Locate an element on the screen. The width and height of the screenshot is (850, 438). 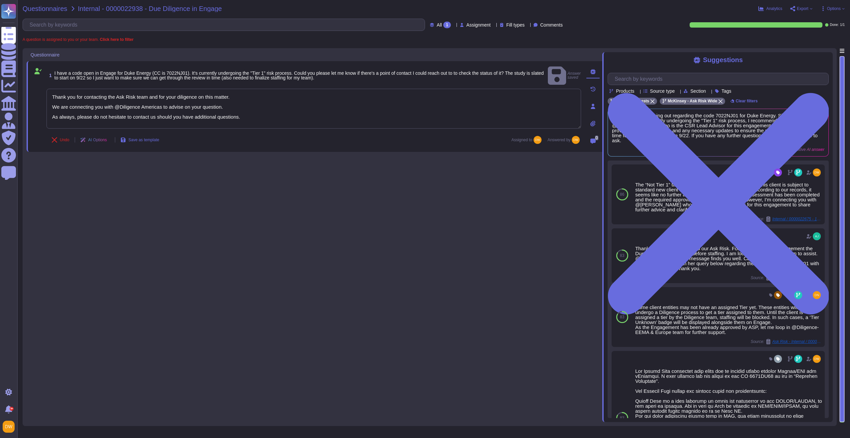
span: I have a code open in Engage for Duke Energy (CC is 7022NJ01). It's currently undergoing the "Tie... is located at coordinates (299, 75).